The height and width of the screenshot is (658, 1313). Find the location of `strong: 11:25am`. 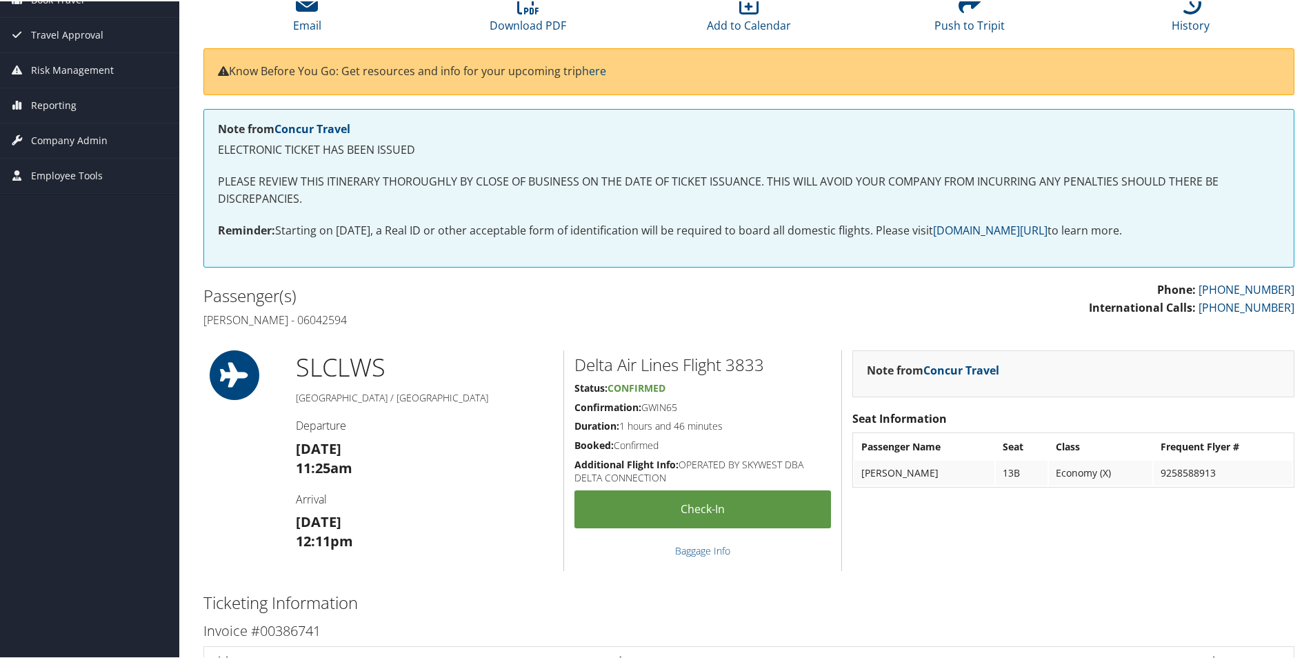

strong: 11:25am is located at coordinates (324, 466).